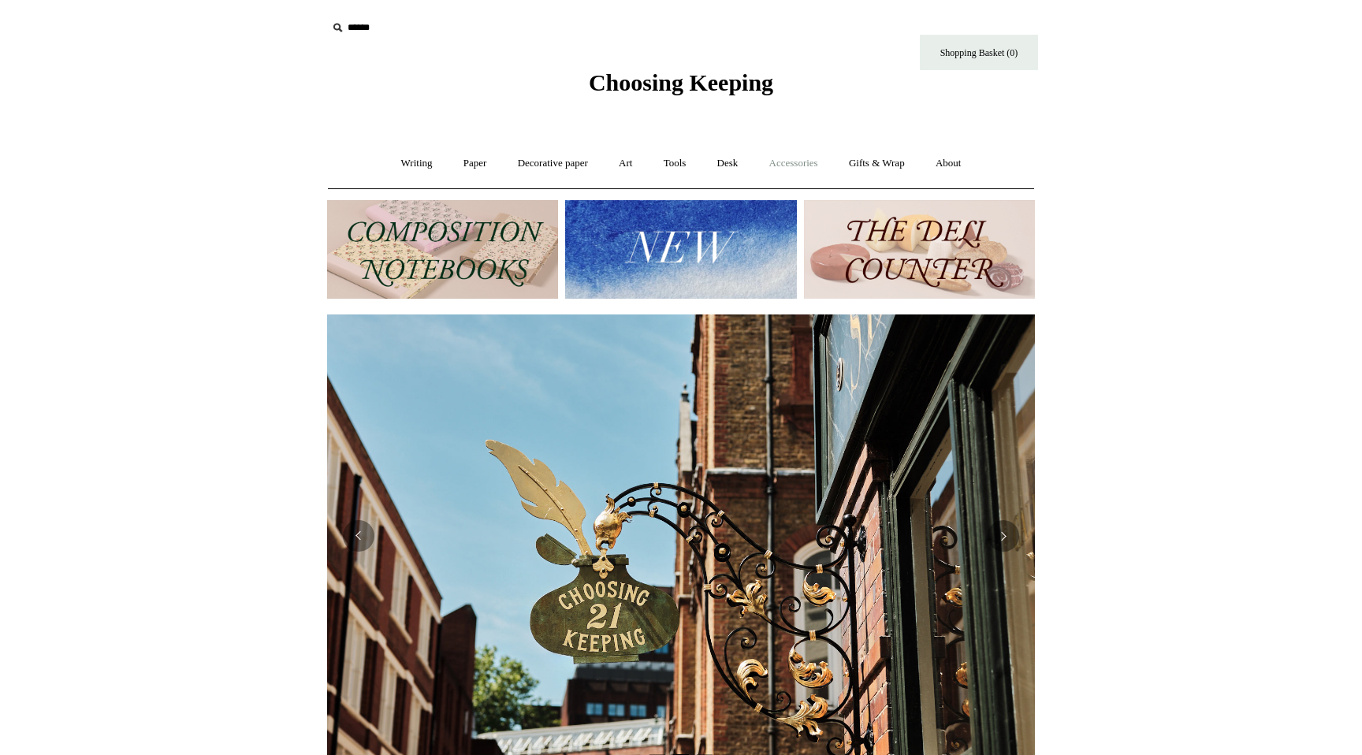 This screenshot has height=755, width=1362. I want to click on img: New.jpg__PID:f73bdf93-380a-4a35-bcfe-7823039498e1, so click(680, 249).